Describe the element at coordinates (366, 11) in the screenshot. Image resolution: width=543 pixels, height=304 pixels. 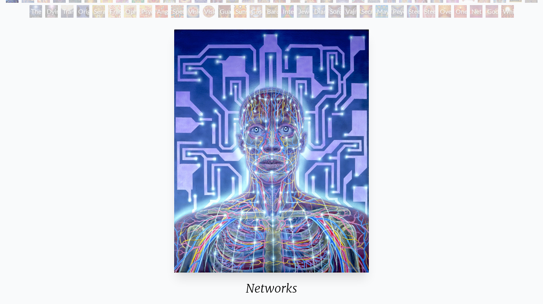
I see `div: Secret Writing Being` at that location.